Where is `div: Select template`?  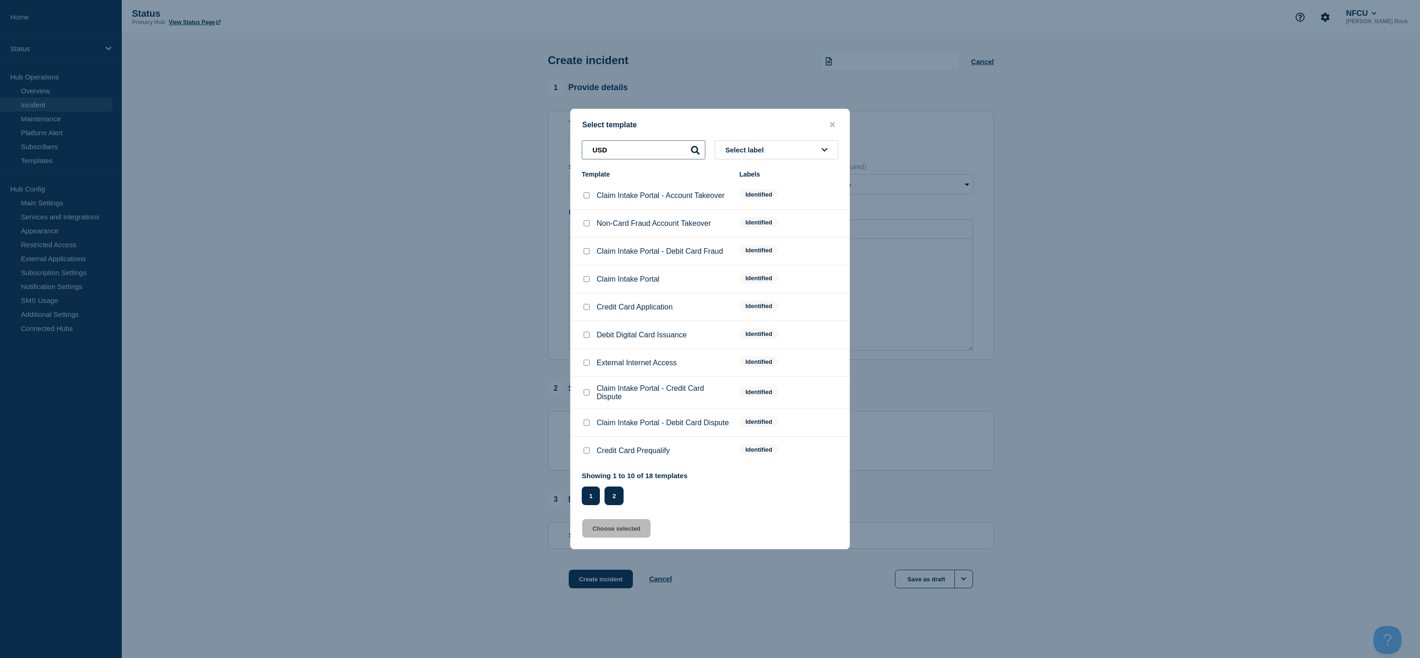 div: Select template is located at coordinates (710, 125).